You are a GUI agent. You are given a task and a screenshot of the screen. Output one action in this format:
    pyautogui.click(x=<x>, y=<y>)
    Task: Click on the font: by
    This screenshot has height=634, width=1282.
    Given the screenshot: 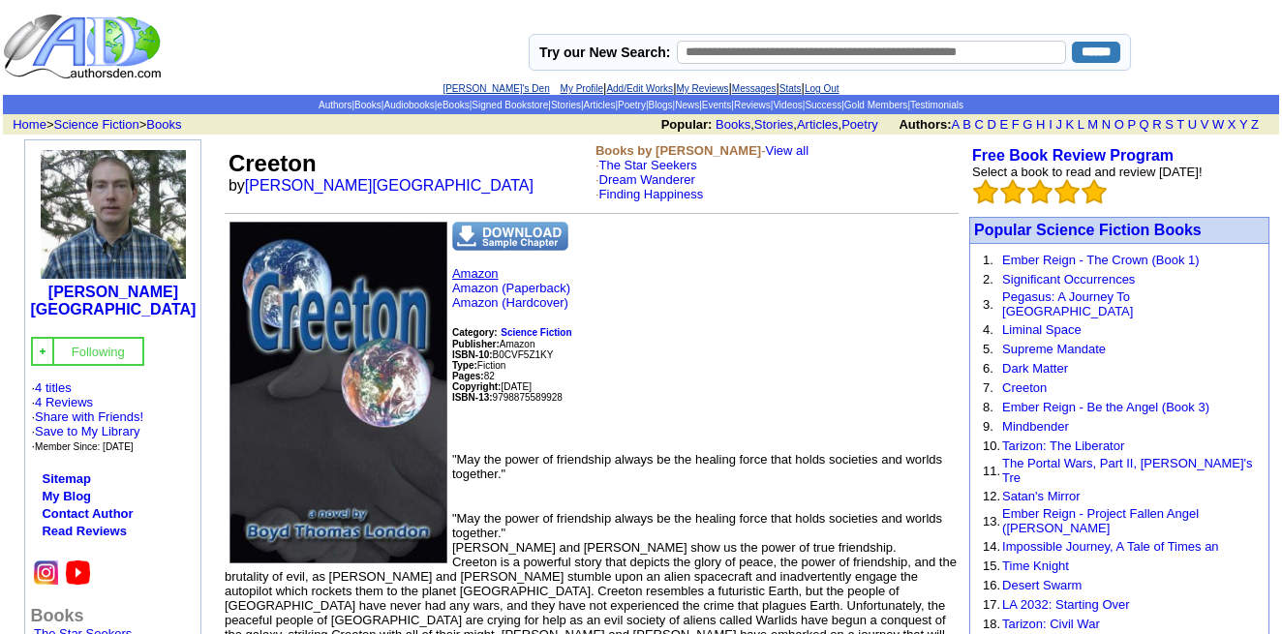 What is the action you would take?
    pyautogui.click(x=387, y=185)
    